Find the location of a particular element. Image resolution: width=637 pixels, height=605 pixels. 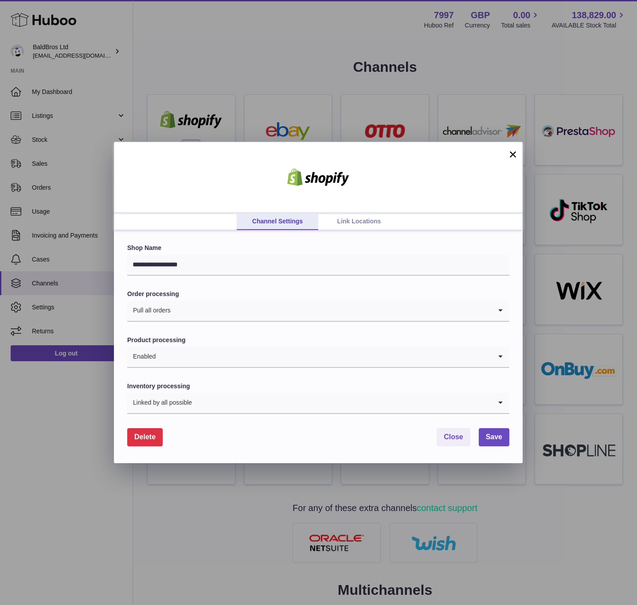

button: Delete is located at coordinates (145, 437).